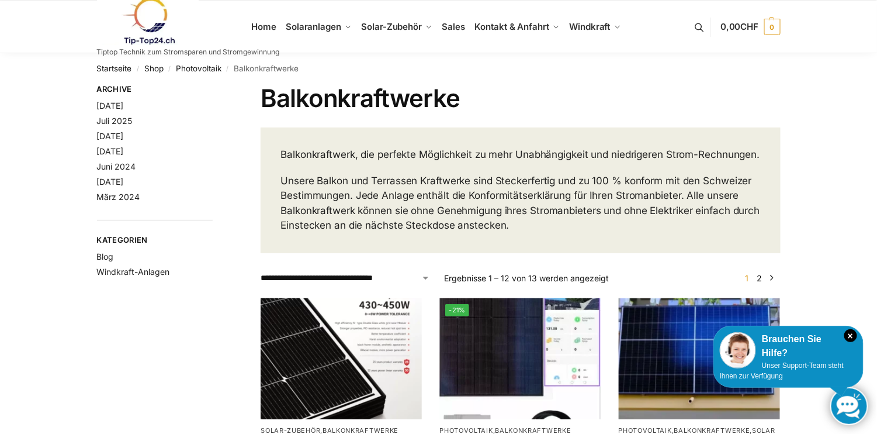  Describe the element at coordinates (313, 26) in the screenshot. I see `span: Solaranlagen` at that location.